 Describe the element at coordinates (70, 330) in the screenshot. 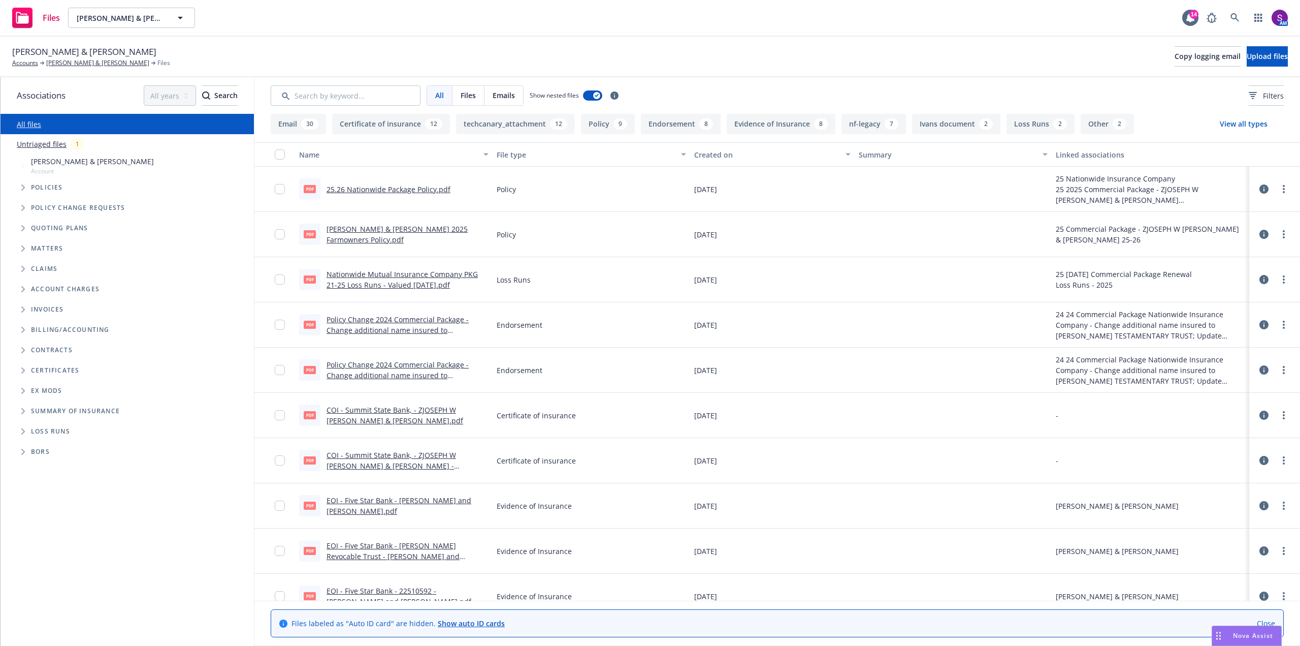

I see `span: Billing/Accounting` at that location.